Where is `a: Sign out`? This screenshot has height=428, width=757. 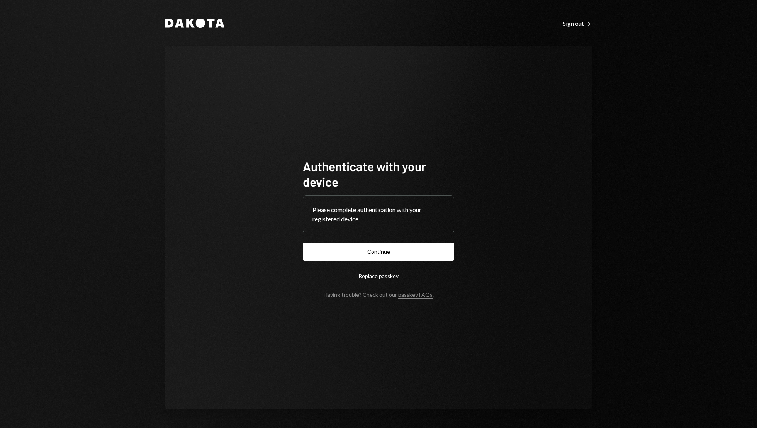 a: Sign out is located at coordinates (577, 23).